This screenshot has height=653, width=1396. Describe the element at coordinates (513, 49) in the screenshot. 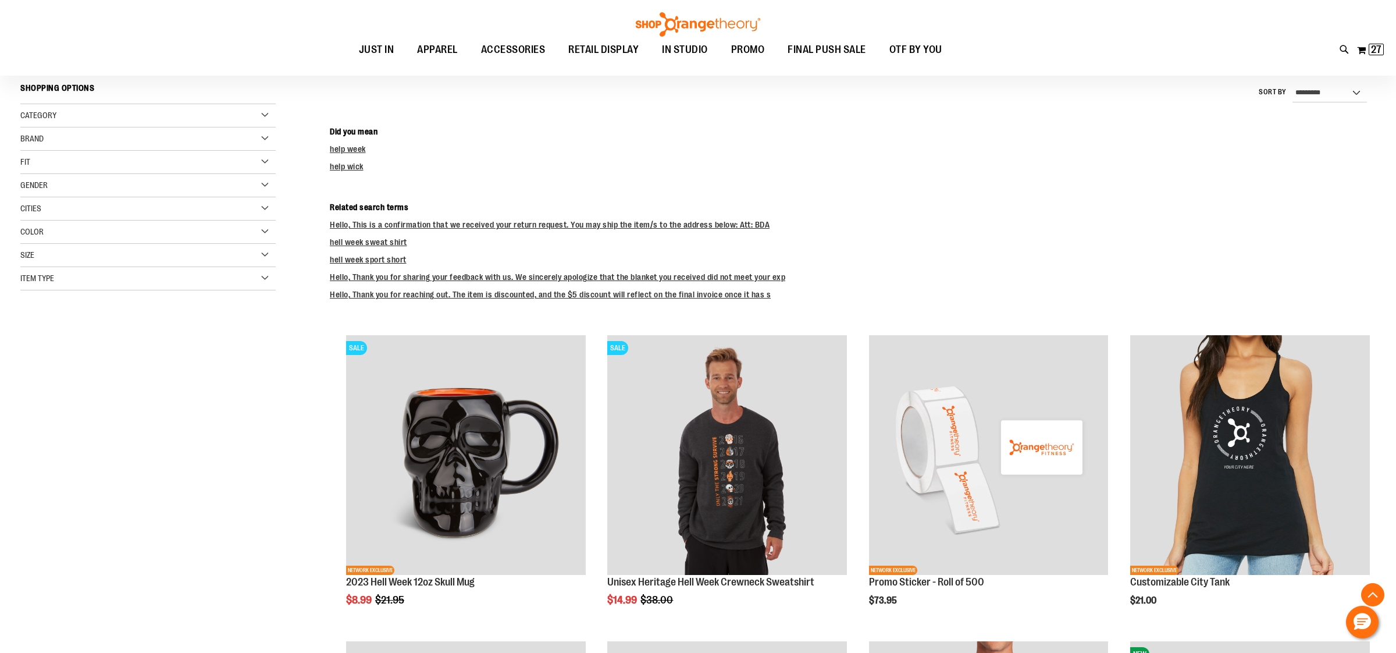

I see `span: ACCESSORIES` at that location.